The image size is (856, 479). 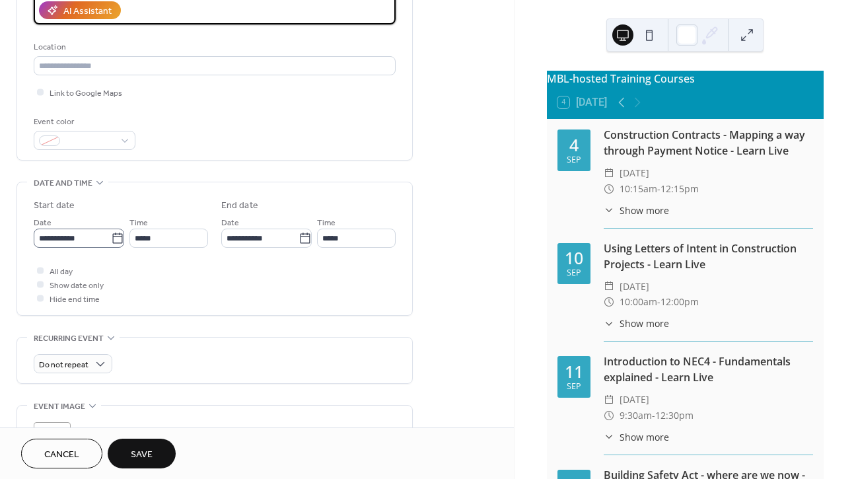 I want to click on div: Construction Contracts - Mapping a way through Payment Notice - Learn Live, so click(x=708, y=143).